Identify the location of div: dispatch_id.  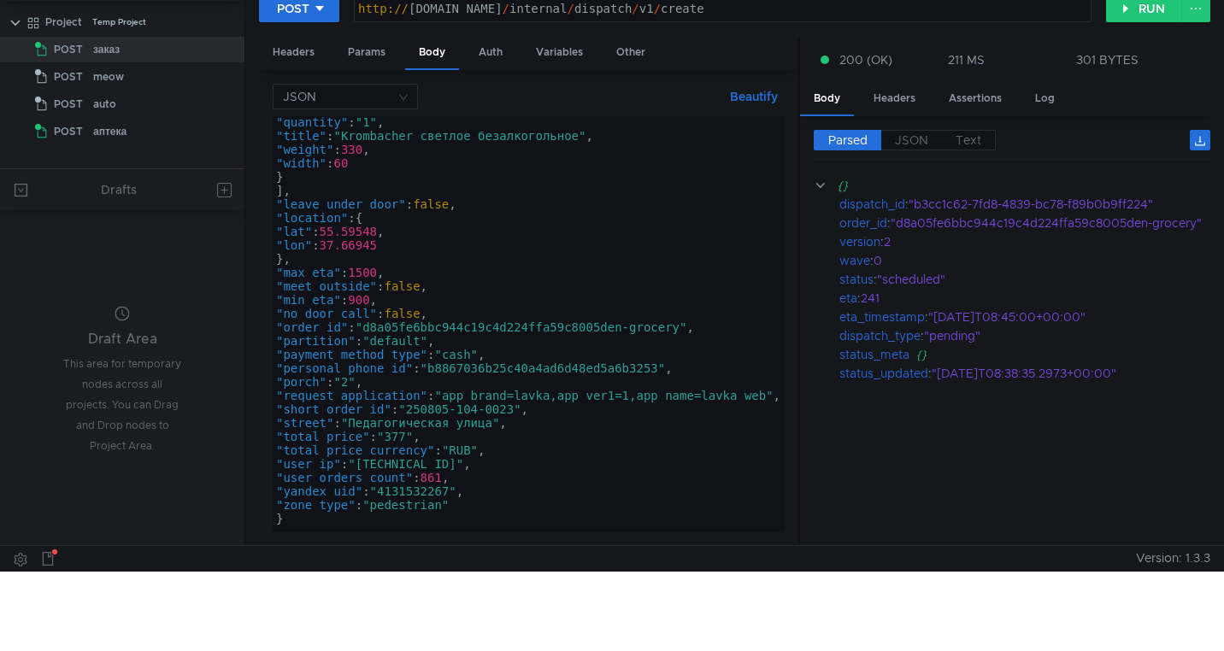
(872, 204).